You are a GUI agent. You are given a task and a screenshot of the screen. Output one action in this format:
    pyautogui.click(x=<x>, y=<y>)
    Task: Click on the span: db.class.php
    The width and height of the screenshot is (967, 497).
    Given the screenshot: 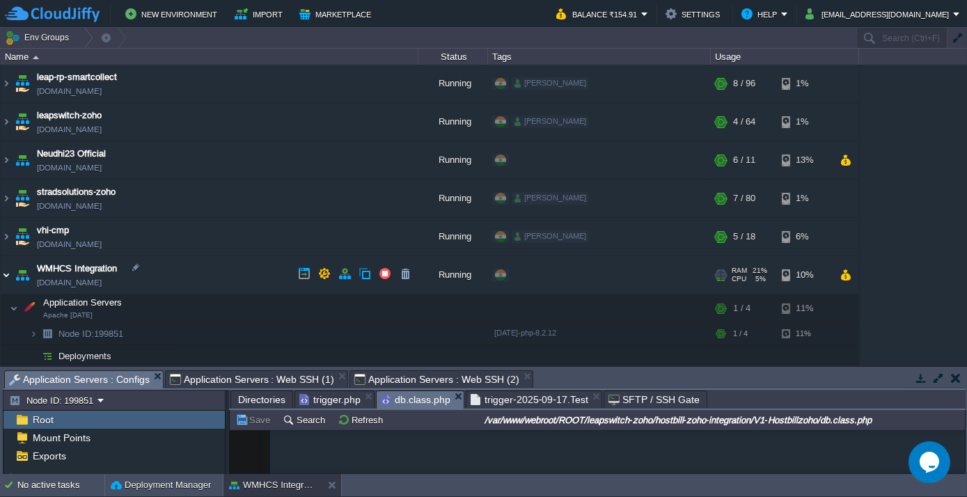 What is the action you would take?
    pyautogui.click(x=416, y=400)
    